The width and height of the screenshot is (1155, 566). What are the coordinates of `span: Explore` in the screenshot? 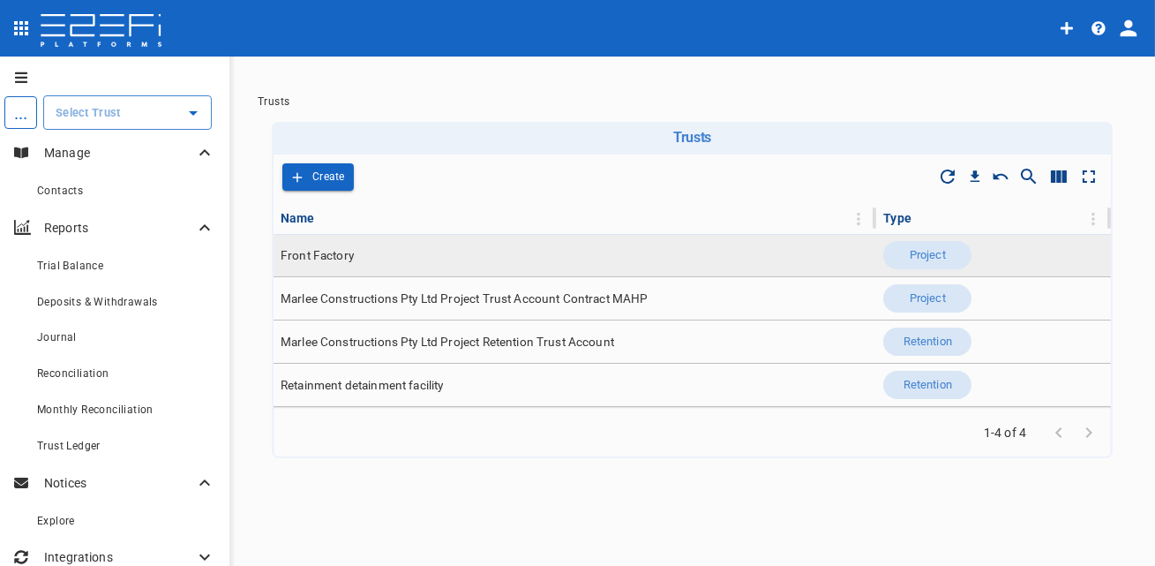 It's located at (56, 521).